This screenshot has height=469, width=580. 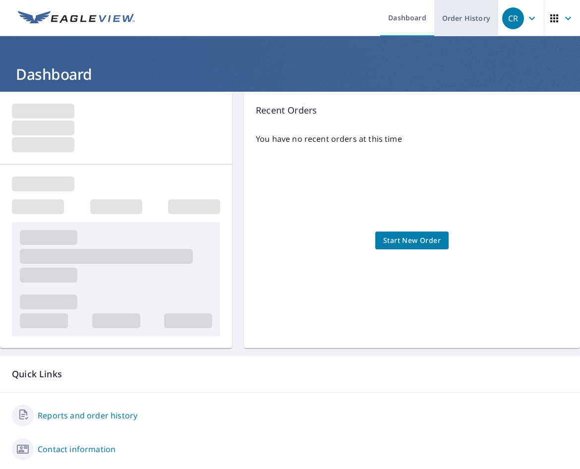 I want to click on p: Quick Links, so click(x=290, y=374).